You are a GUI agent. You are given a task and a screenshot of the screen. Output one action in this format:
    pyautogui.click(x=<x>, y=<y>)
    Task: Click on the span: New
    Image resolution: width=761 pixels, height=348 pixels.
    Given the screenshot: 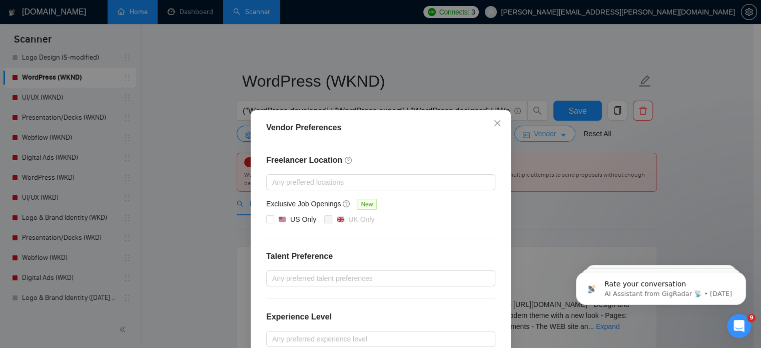 What is the action you would take?
    pyautogui.click(x=367, y=204)
    